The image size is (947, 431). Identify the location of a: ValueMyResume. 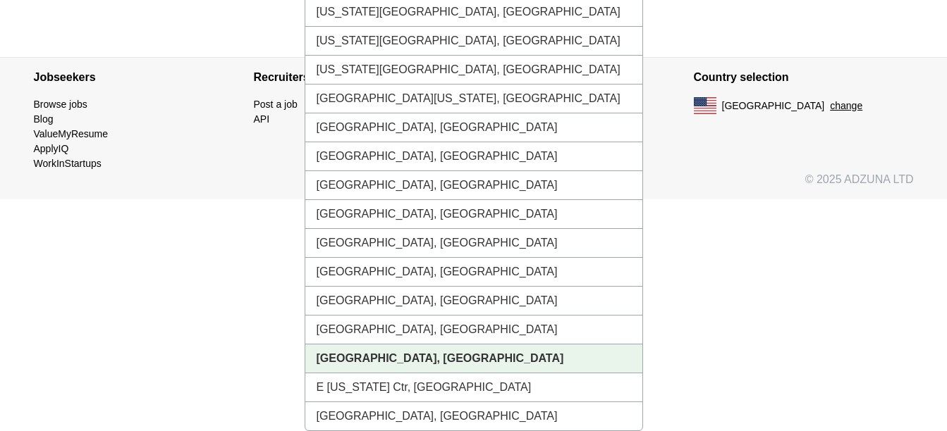
(71, 134).